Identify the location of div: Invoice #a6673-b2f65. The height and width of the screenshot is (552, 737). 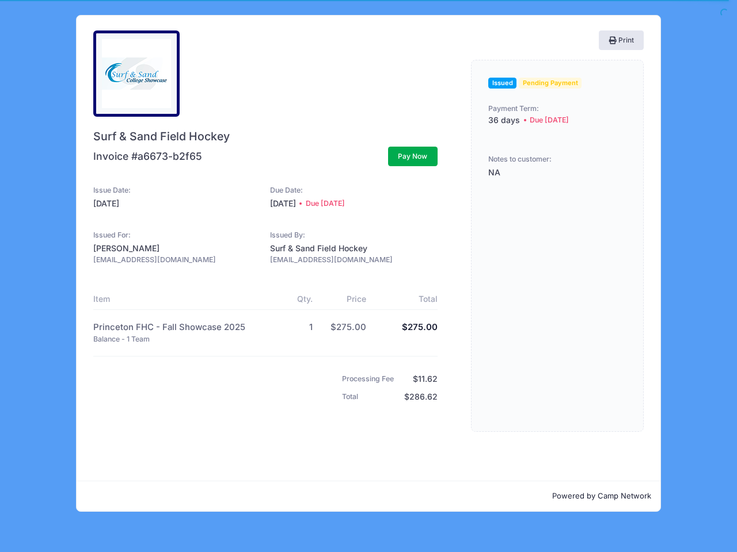
(147, 157).